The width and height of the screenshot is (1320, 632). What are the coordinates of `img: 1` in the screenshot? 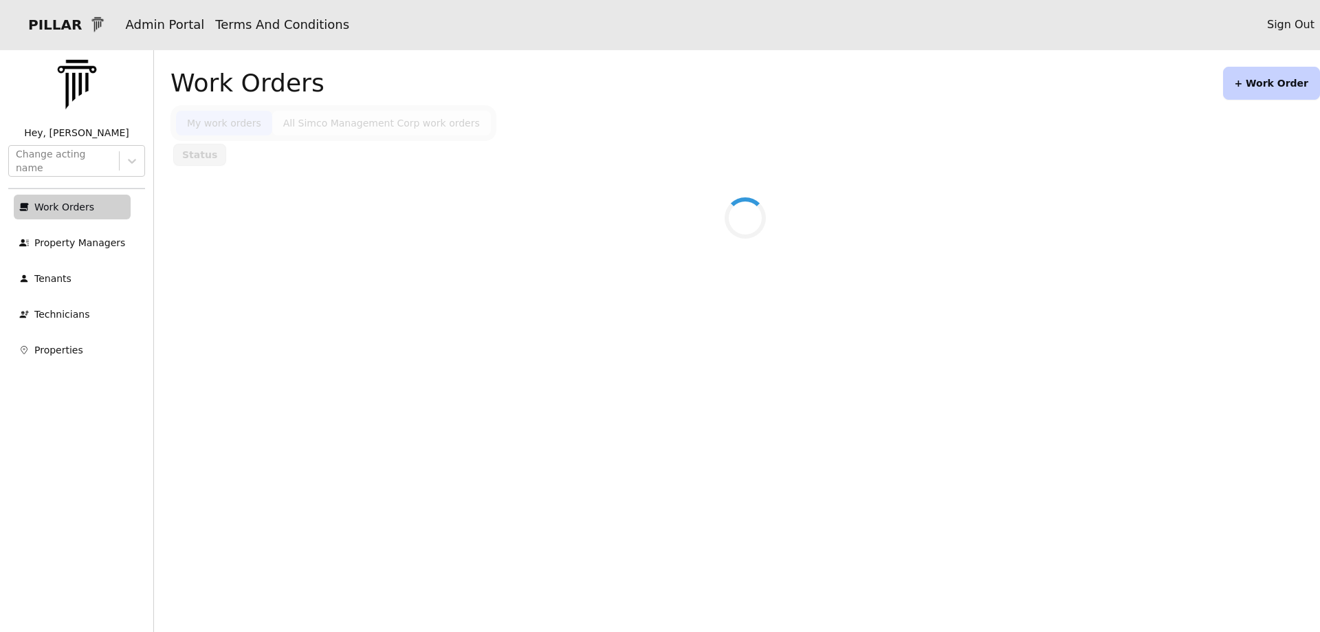 It's located at (98, 25).